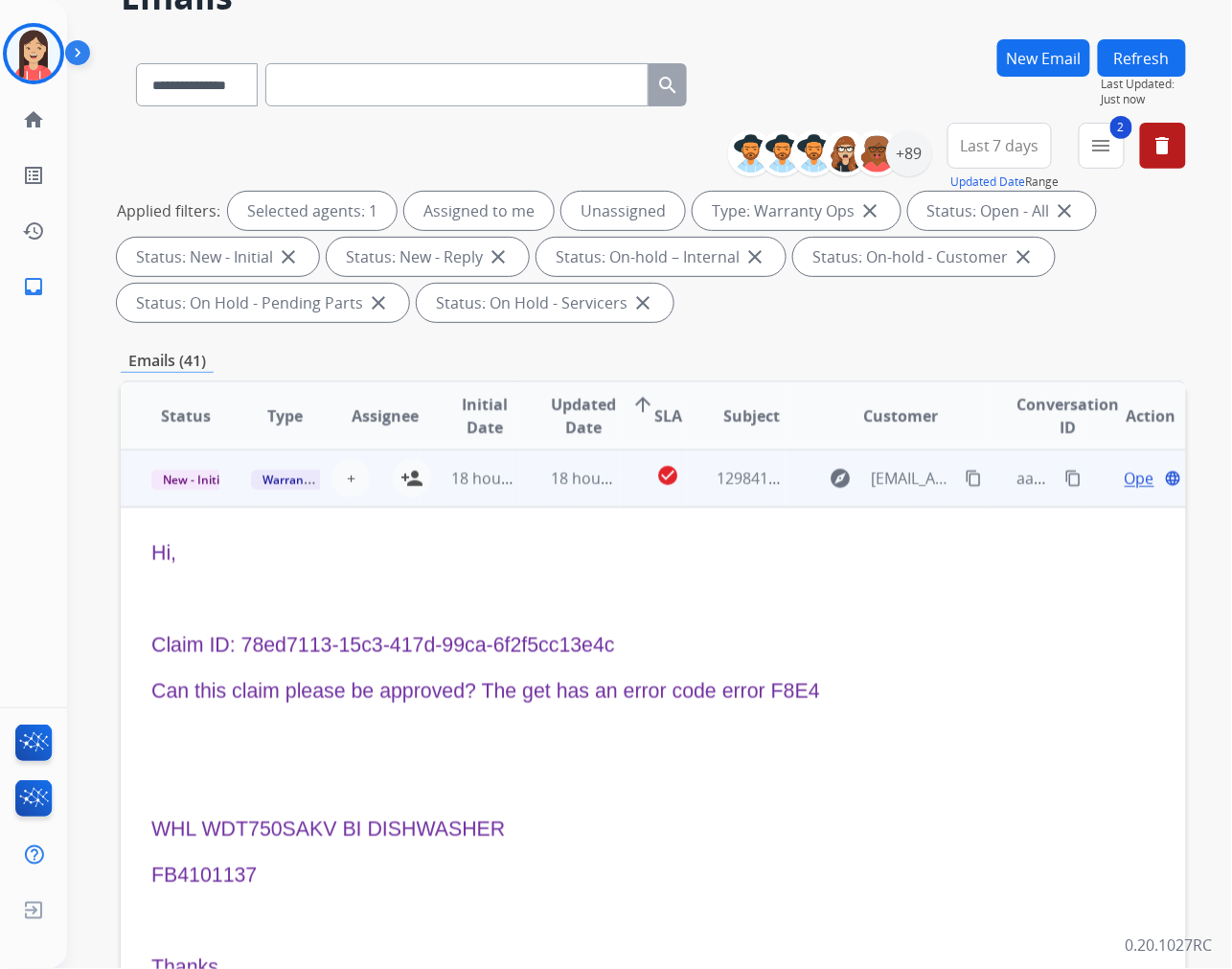 The width and height of the screenshot is (1232, 969). Describe the element at coordinates (643, 404) in the screenshot. I see `mat-icon: arrow_upward` at that location.